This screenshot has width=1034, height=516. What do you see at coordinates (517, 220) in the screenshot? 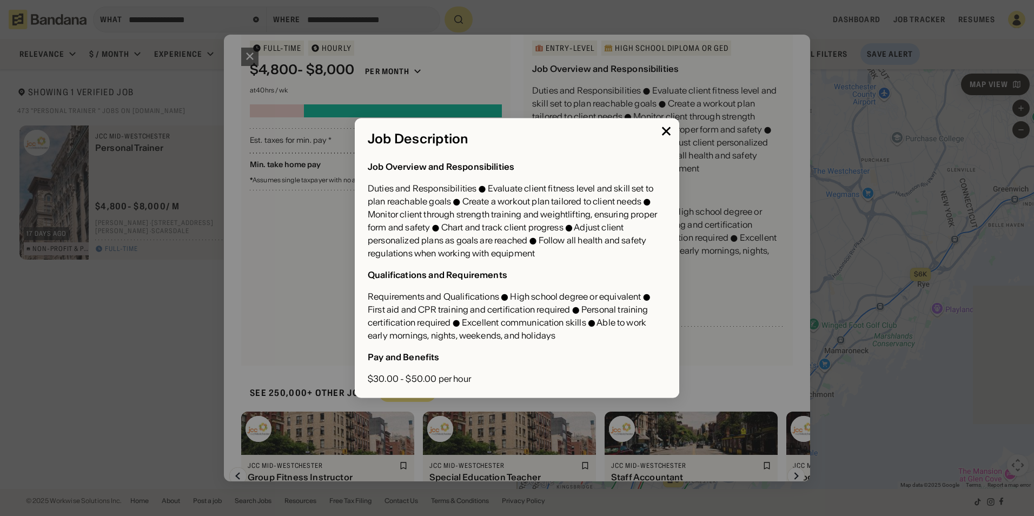
I see `div: Duties and Responsibilities ● Evaluate client fitness level and skill set to plan reachable goals...` at bounding box center [517, 220].